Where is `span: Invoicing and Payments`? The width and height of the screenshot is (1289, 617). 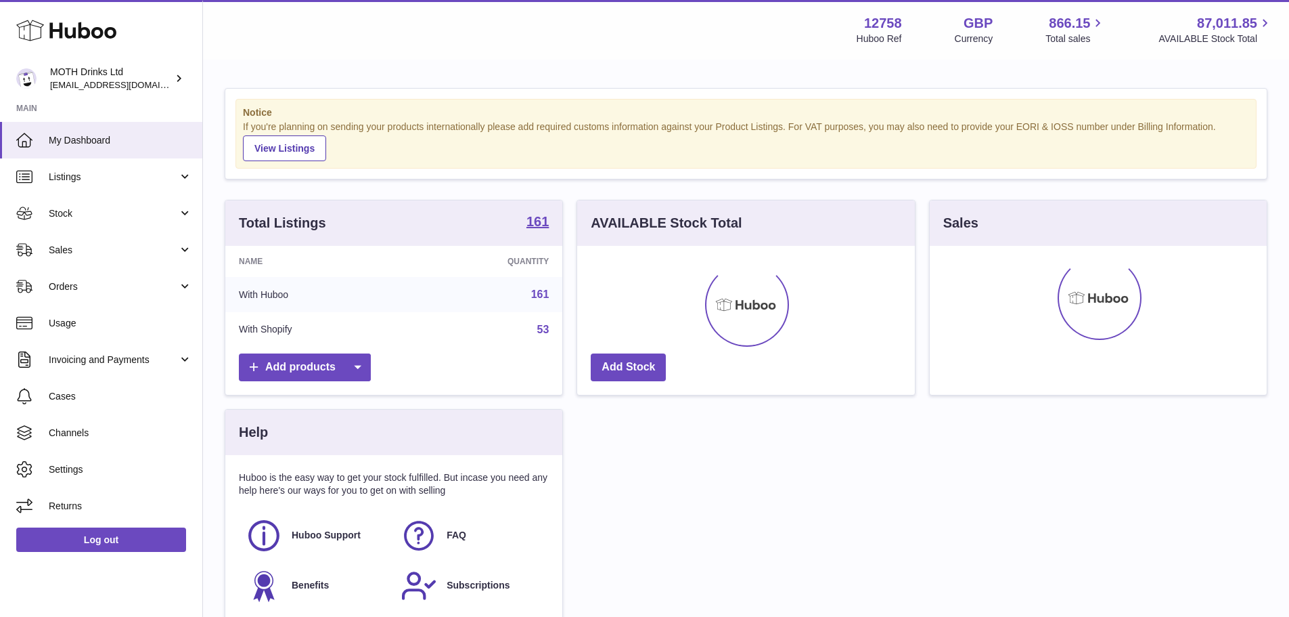 span: Invoicing and Payments is located at coordinates (113, 359).